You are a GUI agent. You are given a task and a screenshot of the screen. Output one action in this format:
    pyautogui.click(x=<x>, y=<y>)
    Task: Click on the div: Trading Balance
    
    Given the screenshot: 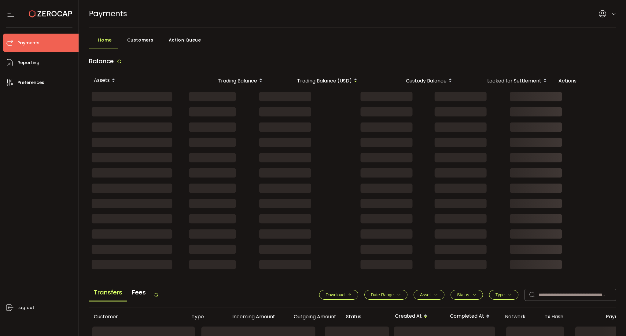 What is the action you would take?
    pyautogui.click(x=226, y=81)
    